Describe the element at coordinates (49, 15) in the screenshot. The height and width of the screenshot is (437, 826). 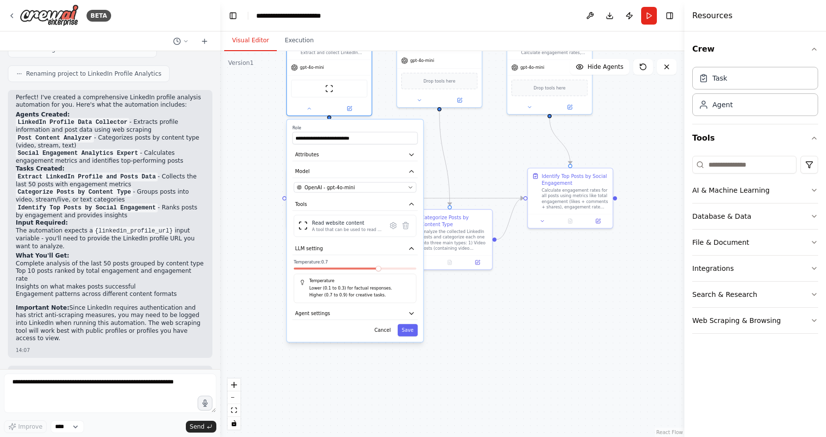
I see `img: Logo` at that location.